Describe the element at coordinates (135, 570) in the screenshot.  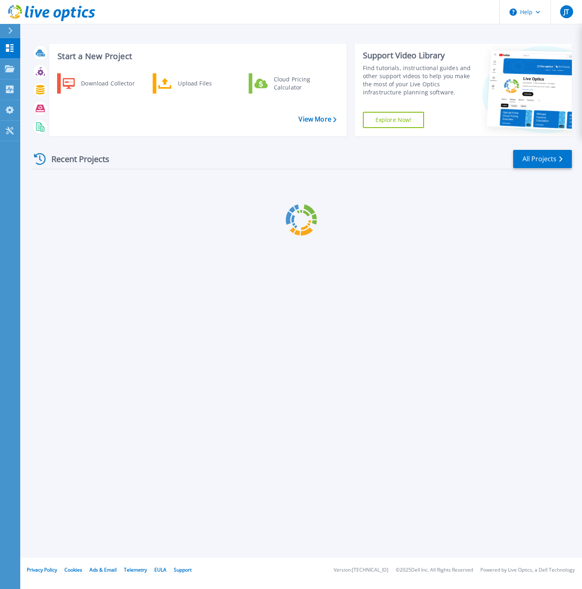
I see `a: Telemetry` at that location.